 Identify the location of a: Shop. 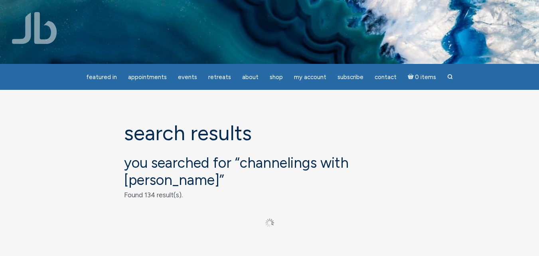
(276, 77).